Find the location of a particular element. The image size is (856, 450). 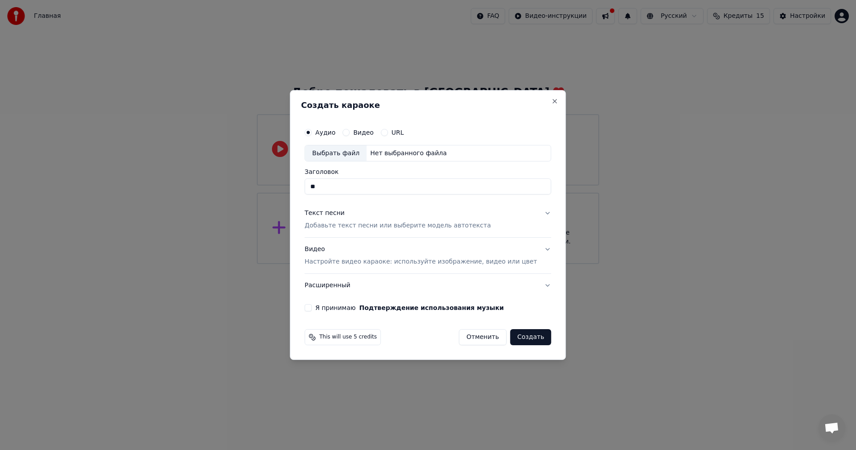

div: Выбрать файл is located at coordinates (336, 153).